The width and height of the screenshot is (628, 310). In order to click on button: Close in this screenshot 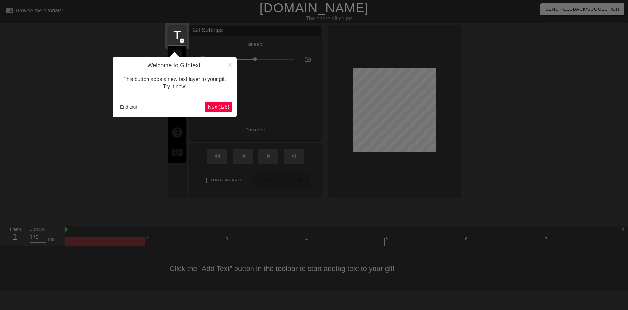, I will do `click(230, 65)`.